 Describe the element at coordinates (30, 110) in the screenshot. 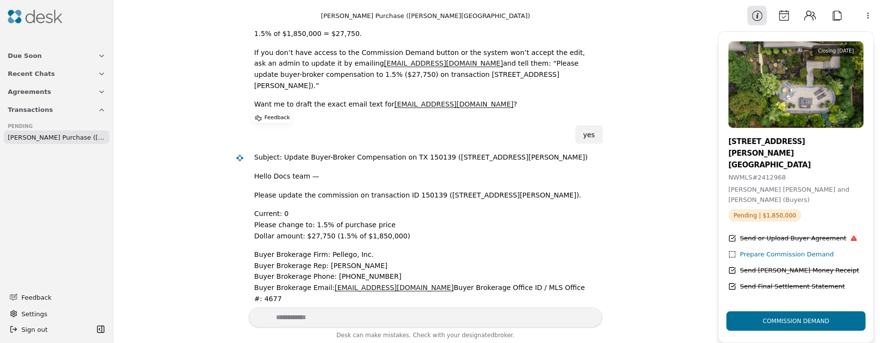

I see `span: Transactions` at that location.